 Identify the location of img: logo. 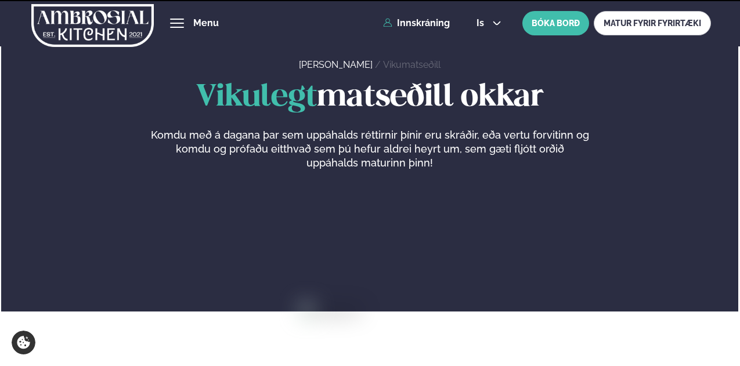
(92, 26).